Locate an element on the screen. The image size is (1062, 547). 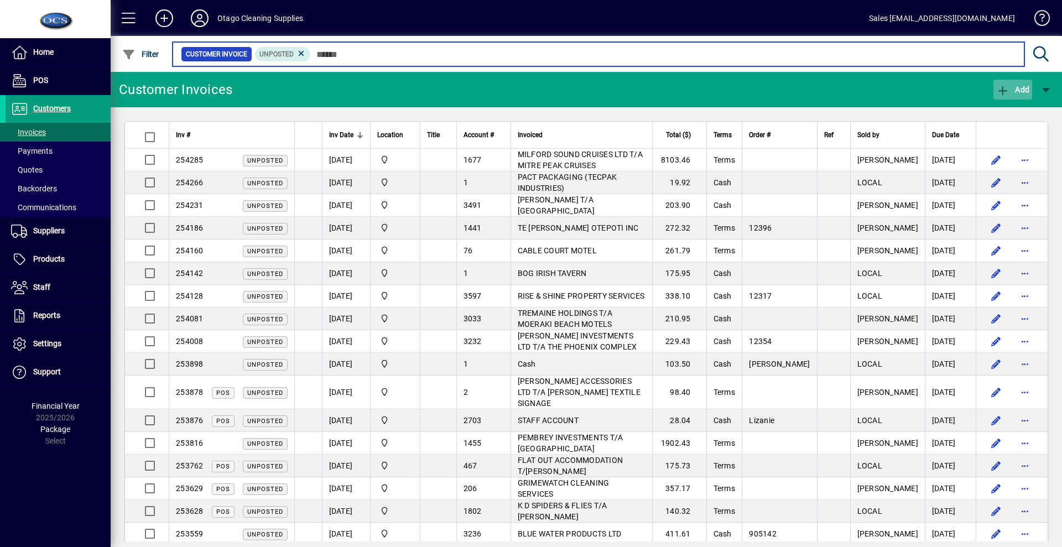
span: 12396 is located at coordinates (760, 228).